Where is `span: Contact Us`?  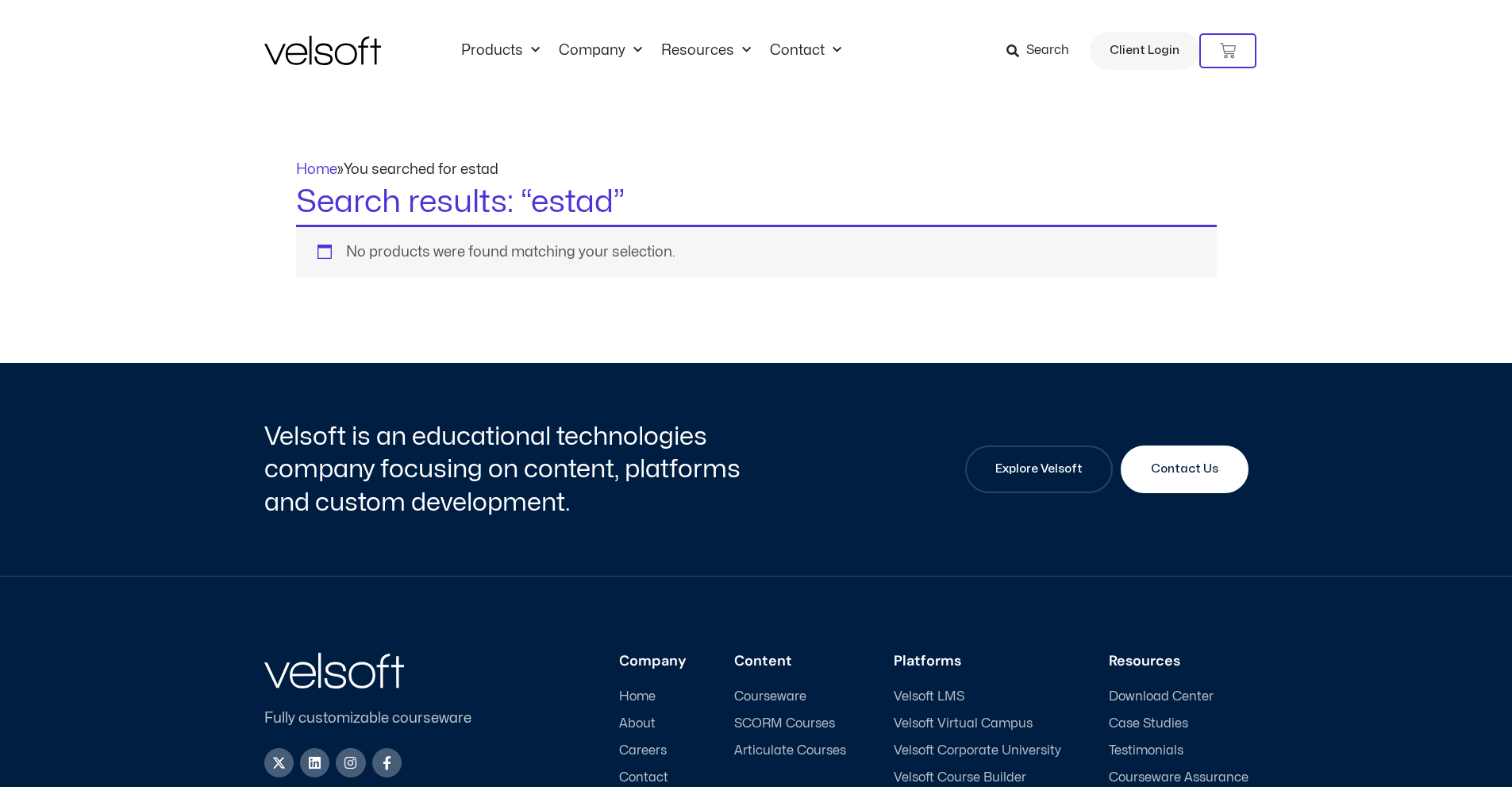 span: Contact Us is located at coordinates (1184, 469).